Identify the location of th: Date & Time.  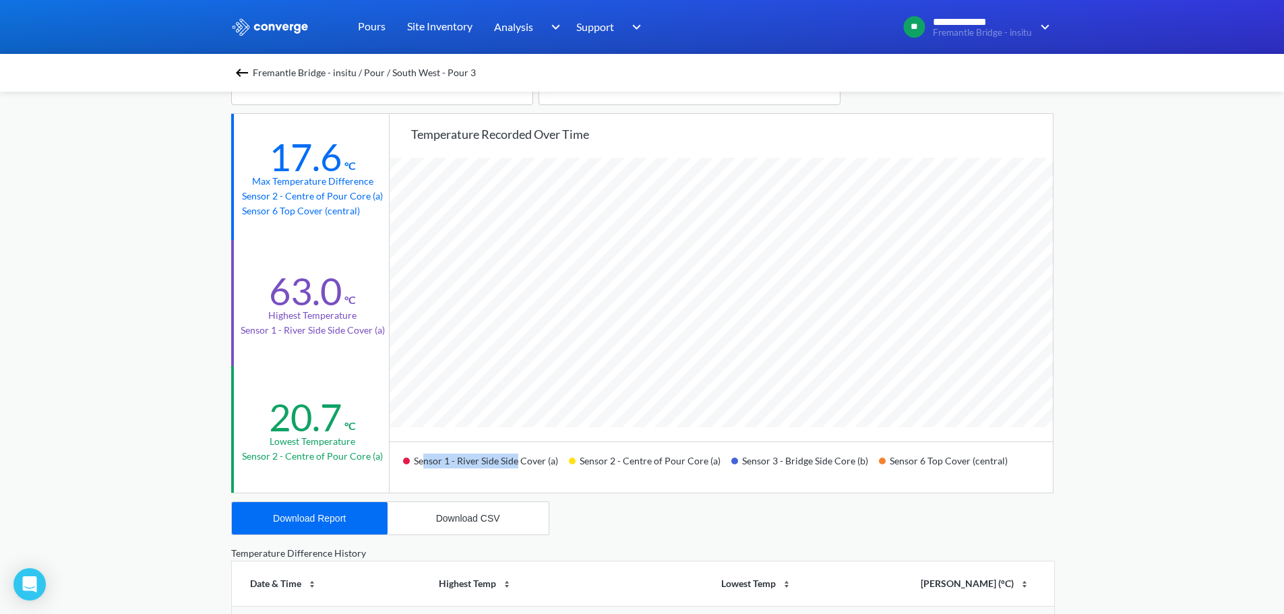
(284, 584).